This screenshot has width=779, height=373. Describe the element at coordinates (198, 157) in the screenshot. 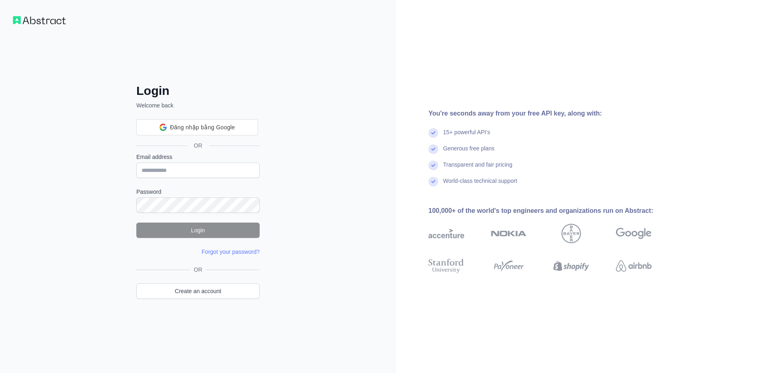

I see `label: Email address` at that location.